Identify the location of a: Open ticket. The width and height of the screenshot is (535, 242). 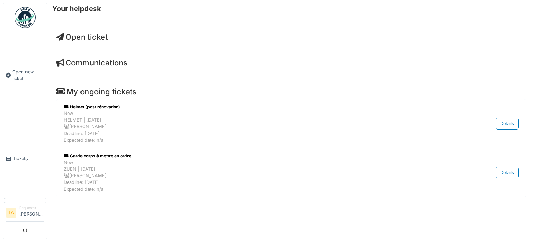
(82, 37).